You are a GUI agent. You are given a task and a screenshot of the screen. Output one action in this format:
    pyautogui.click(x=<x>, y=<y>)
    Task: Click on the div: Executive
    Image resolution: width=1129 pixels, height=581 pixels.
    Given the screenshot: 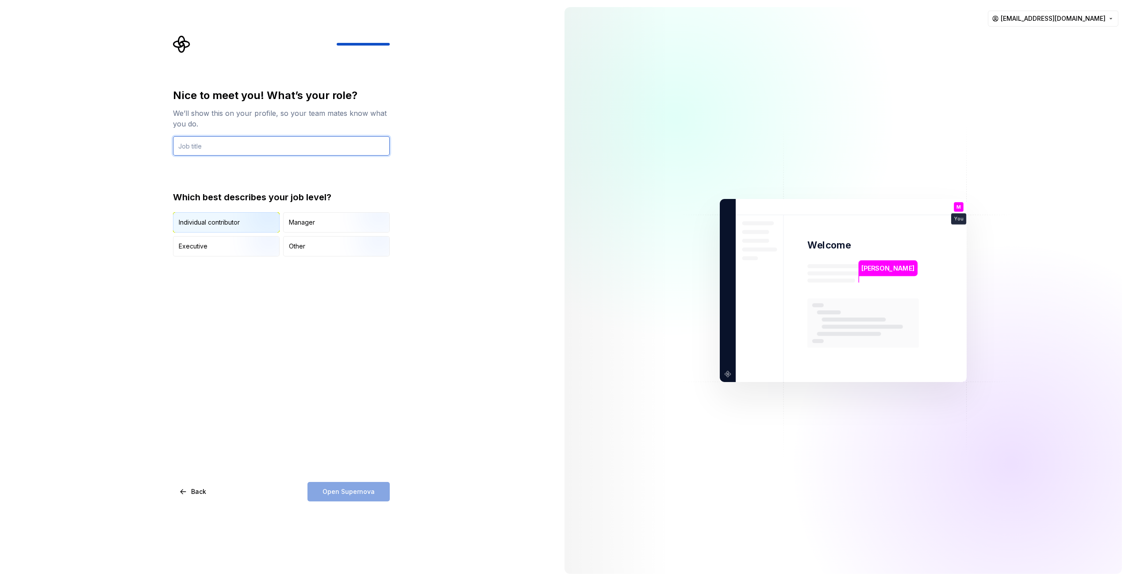 What is the action you would take?
    pyautogui.click(x=193, y=246)
    